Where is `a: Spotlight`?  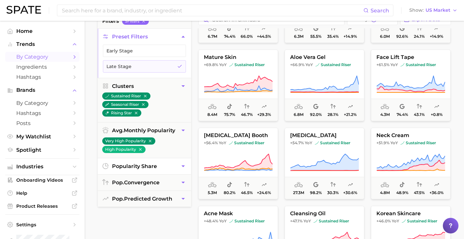
a: Spotlight is located at coordinates (42, 150).